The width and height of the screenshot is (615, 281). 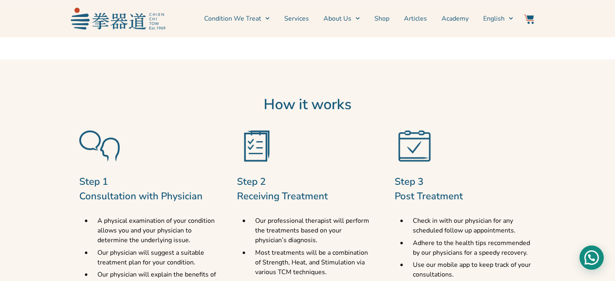 I want to click on p: A physical examination of your condition allows you and your physician to determine the underlyin..., so click(x=157, y=231).